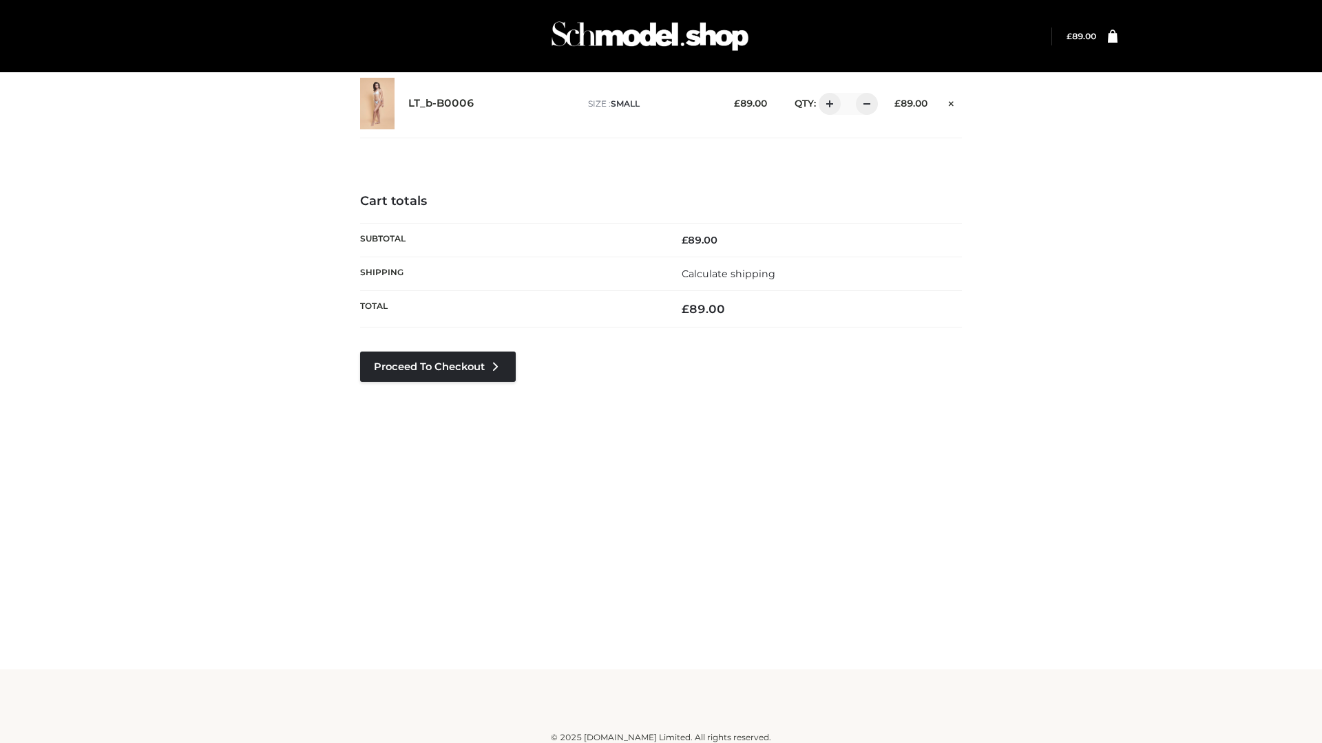 Image resolution: width=1322 pixels, height=743 pixels. Describe the element at coordinates (650, 36) in the screenshot. I see `a: Schmodel Admin 964` at that location.